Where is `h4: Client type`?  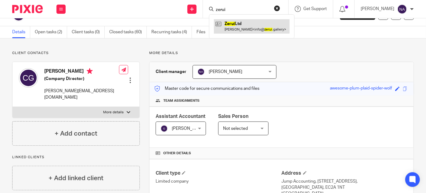 h4: Client type is located at coordinates (218, 173).